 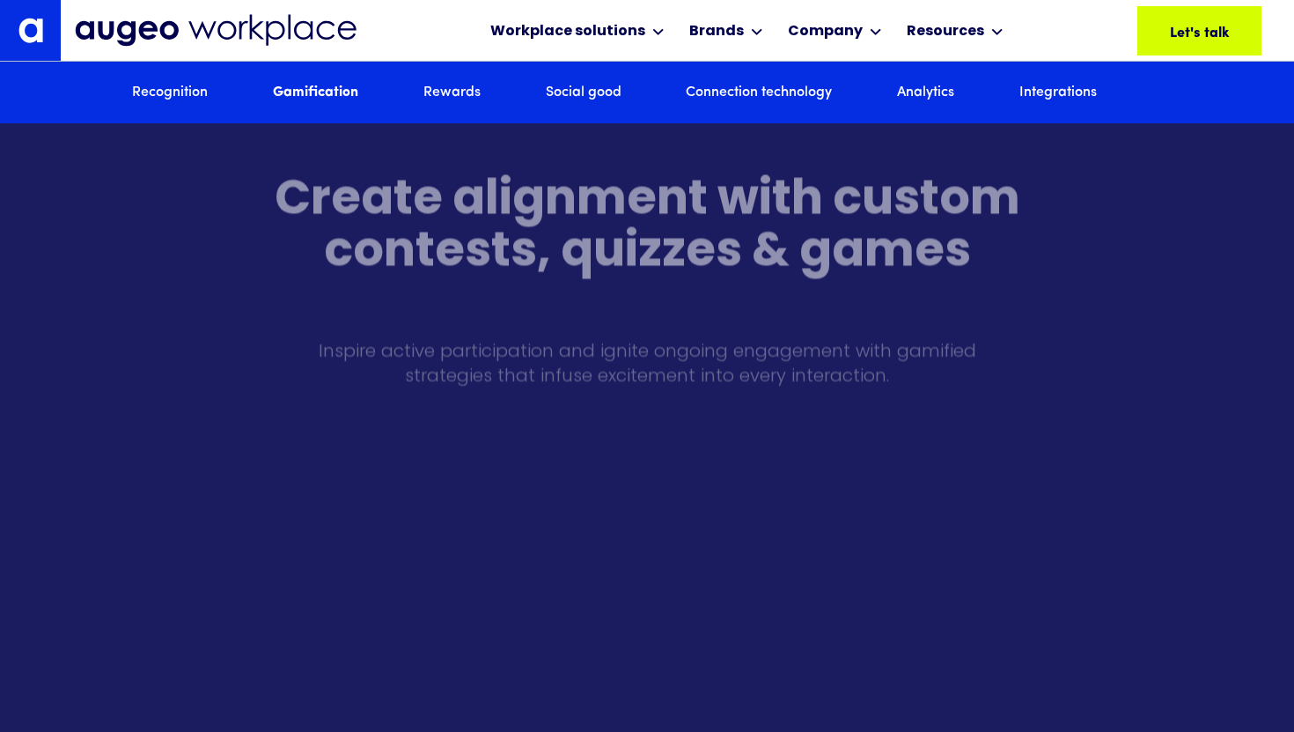 What do you see at coordinates (647, 363) in the screenshot?
I see `p: Inspire active participation and ignite ongoing engagement with gamified strategies that infuse e...` at bounding box center [647, 363].